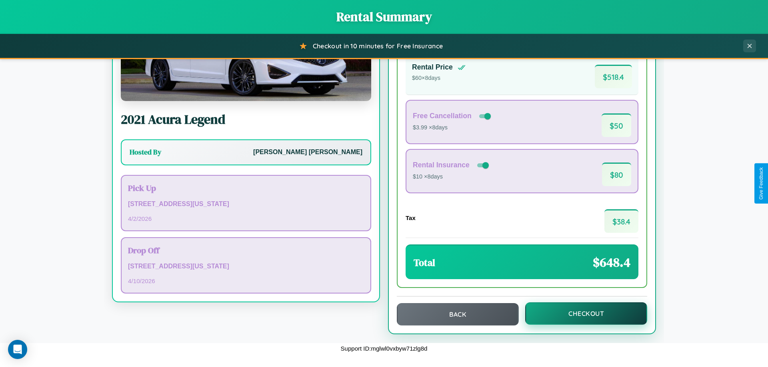 The width and height of the screenshot is (768, 367). Describe the element at coordinates (457, 315) in the screenshot. I see `button: Back` at that location.